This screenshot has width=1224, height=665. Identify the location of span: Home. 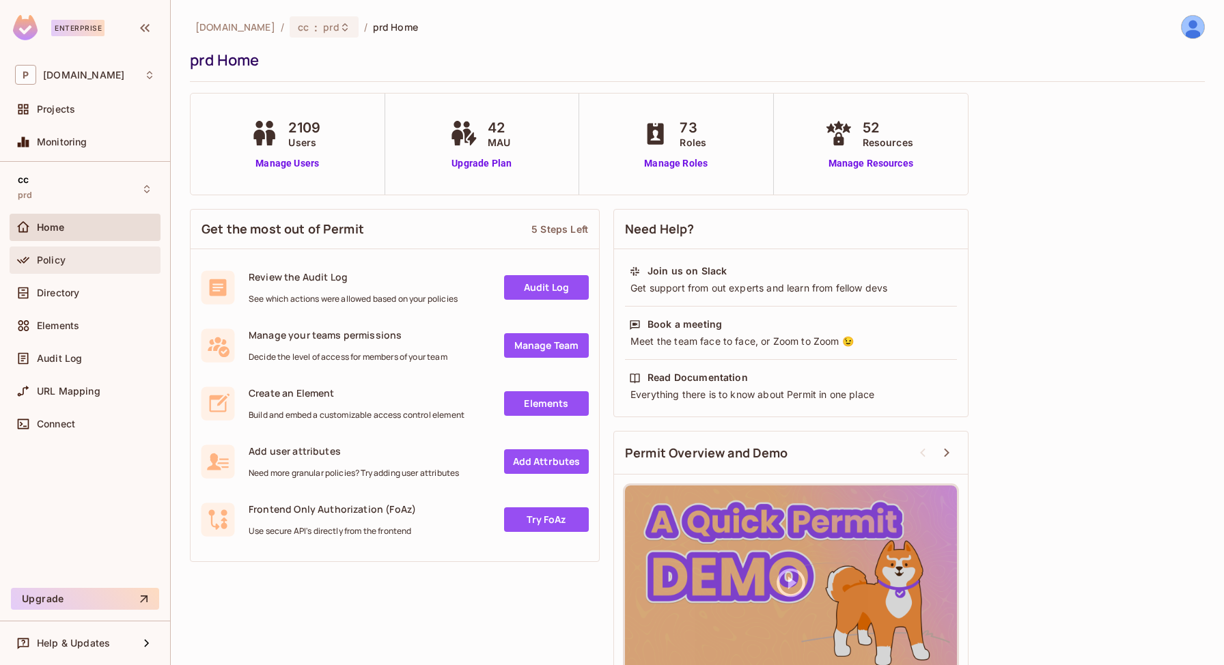
(51, 227).